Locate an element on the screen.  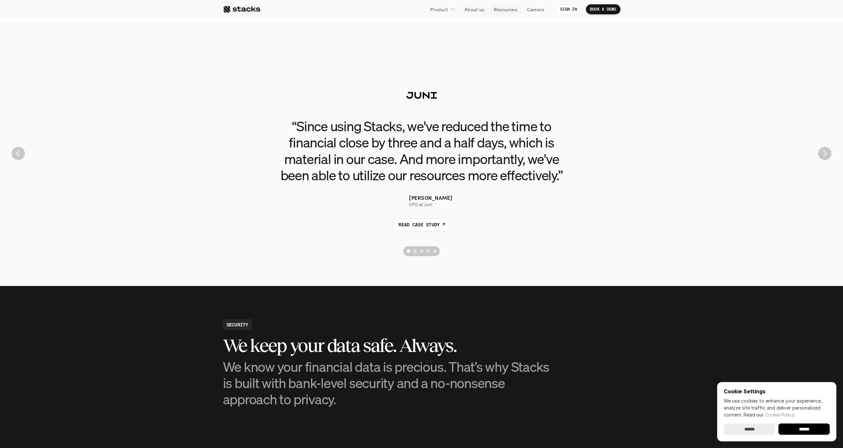
button: Next is located at coordinates (825, 153).